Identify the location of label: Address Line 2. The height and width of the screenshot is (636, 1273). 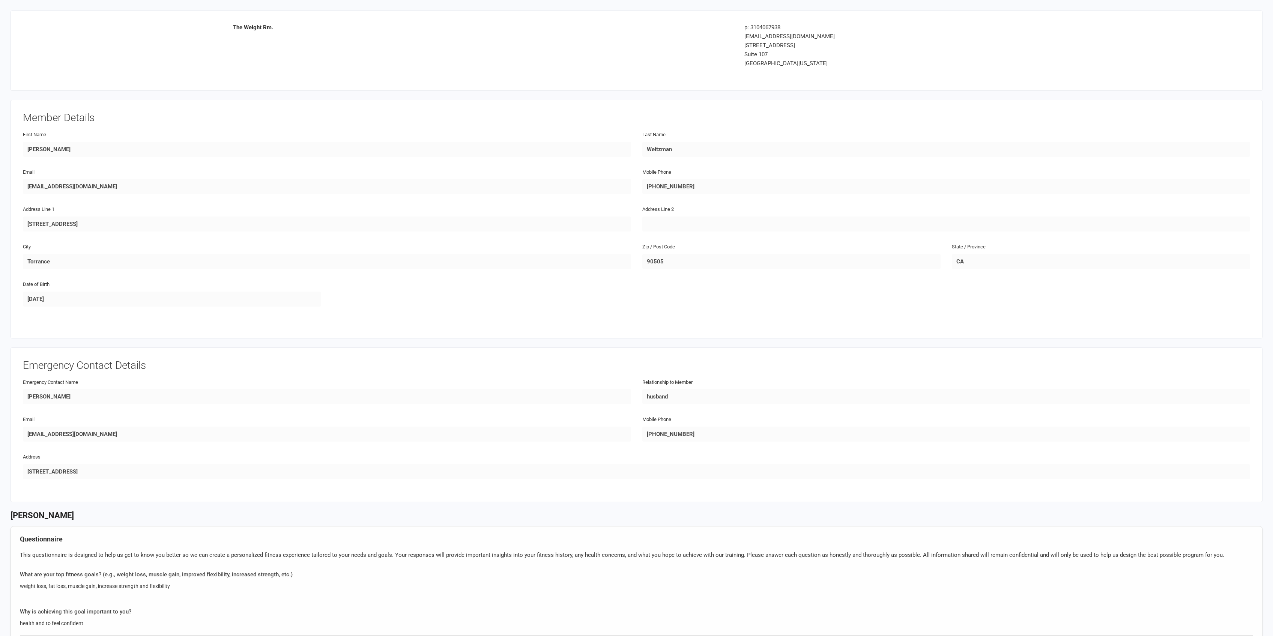
(658, 209).